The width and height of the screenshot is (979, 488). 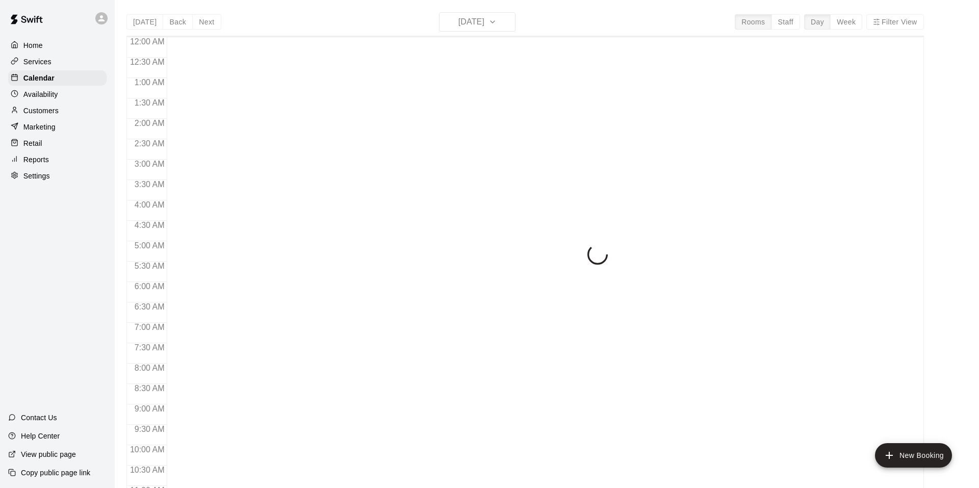 I want to click on div: Reports, so click(x=57, y=160).